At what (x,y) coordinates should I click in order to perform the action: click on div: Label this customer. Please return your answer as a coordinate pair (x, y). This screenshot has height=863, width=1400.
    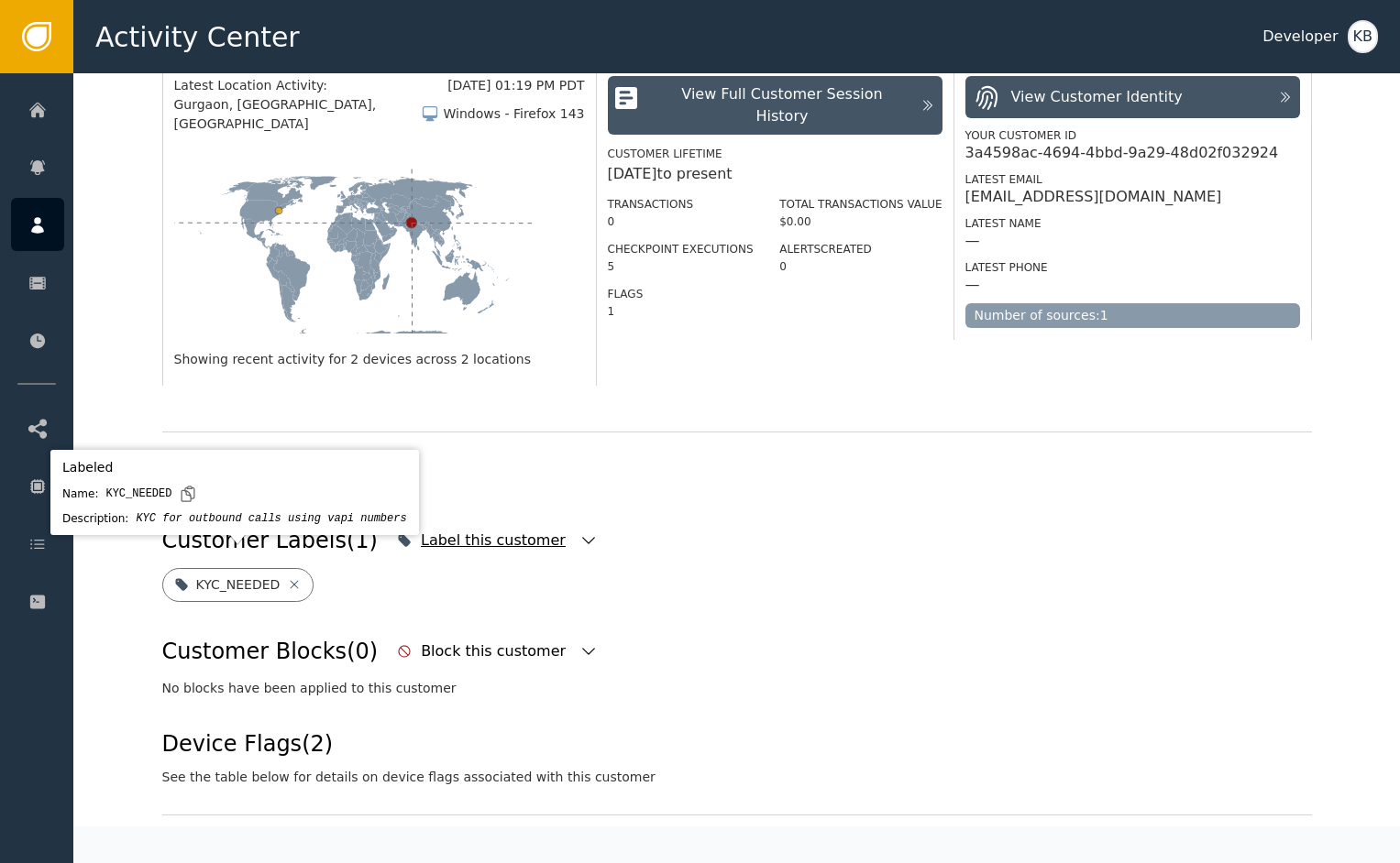
    Looking at the image, I should click on (495, 541).